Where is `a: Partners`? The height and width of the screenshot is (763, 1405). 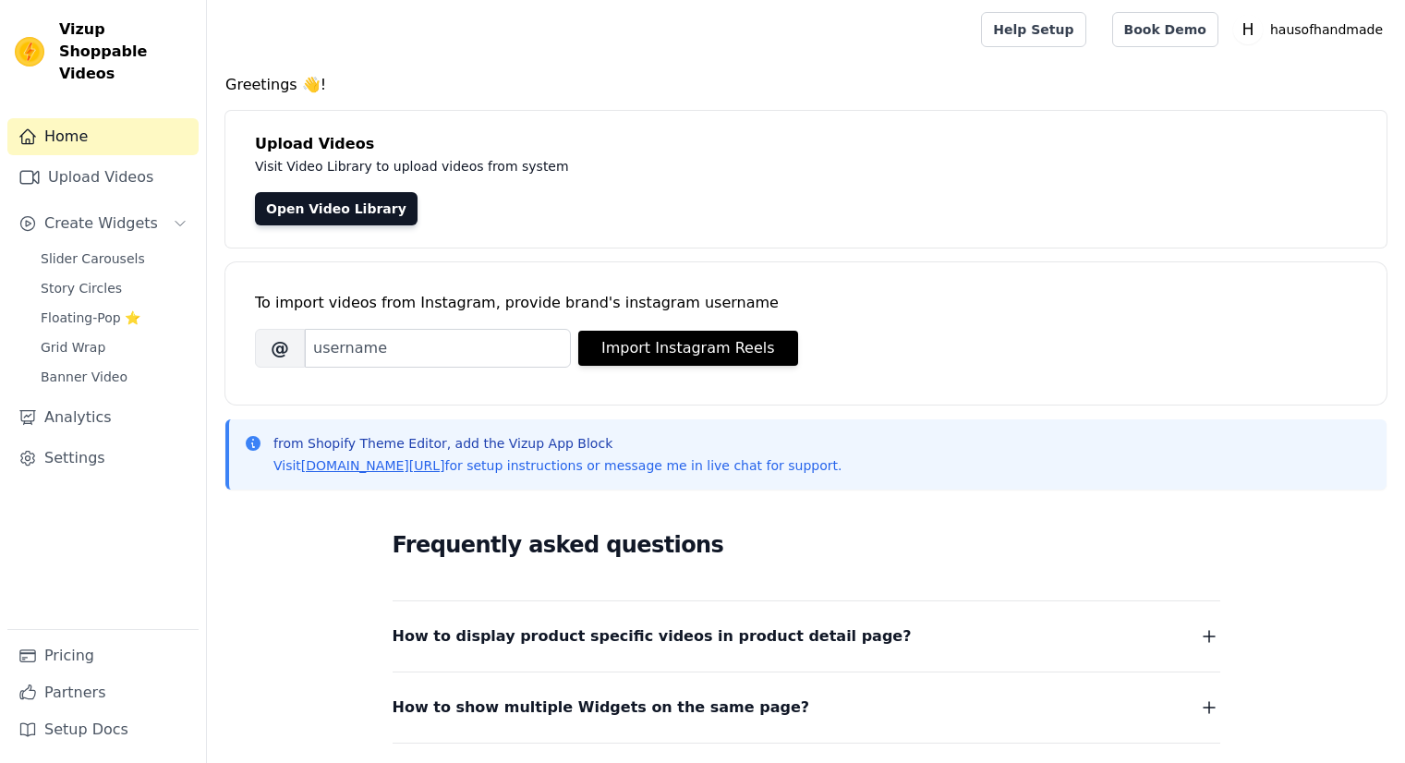 a: Partners is located at coordinates (103, 693).